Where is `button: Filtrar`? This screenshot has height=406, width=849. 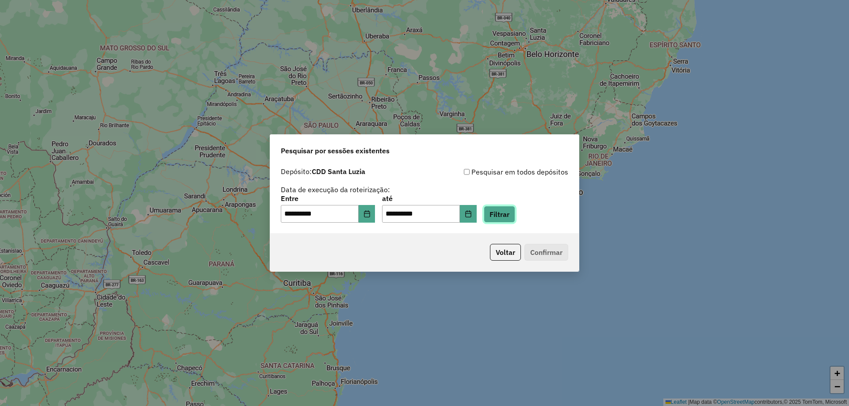 button: Filtrar is located at coordinates (499, 214).